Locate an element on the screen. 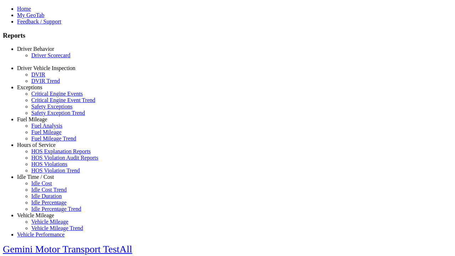 The image size is (455, 256). a: Safety Exception Trend is located at coordinates (58, 113).